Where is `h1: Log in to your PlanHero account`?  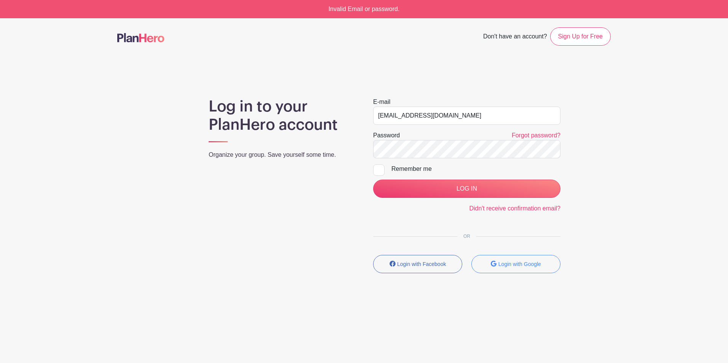 h1: Log in to your PlanHero account is located at coordinates (282, 116).